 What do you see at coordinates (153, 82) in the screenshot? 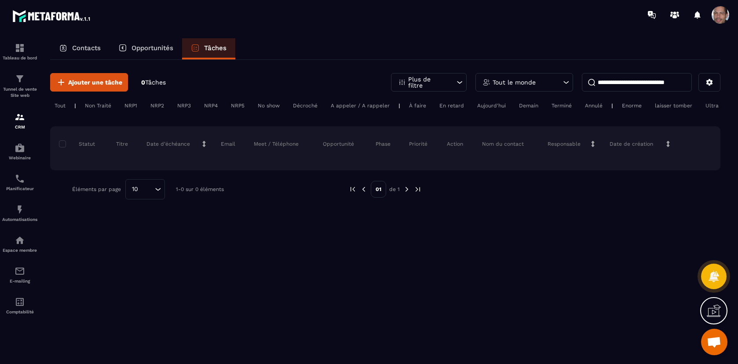
I see `p: 0` at bounding box center [153, 82].